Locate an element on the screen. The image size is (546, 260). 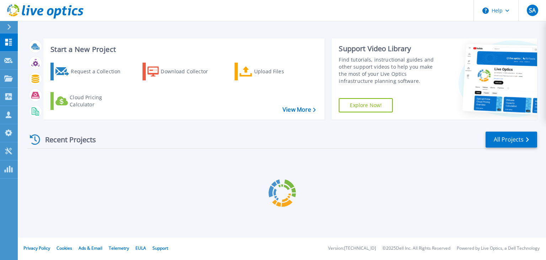
a: Download Collector is located at coordinates (182, 71).